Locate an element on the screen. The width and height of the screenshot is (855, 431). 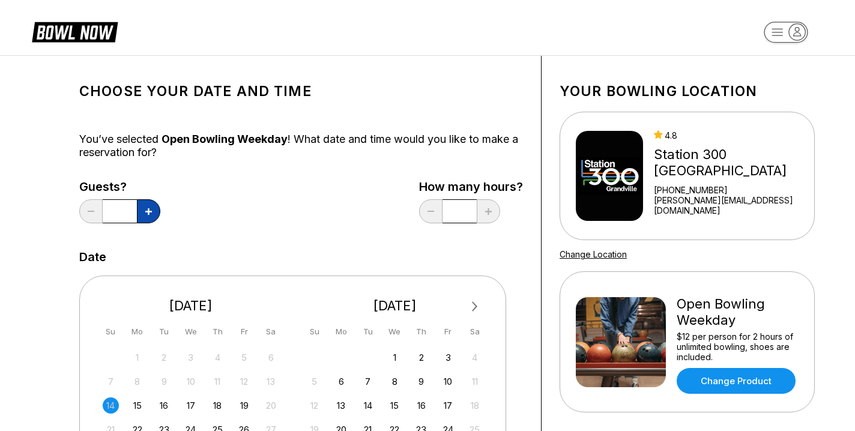
div: Choose Friday, October 3rd, 2025 is located at coordinates (448, 357).